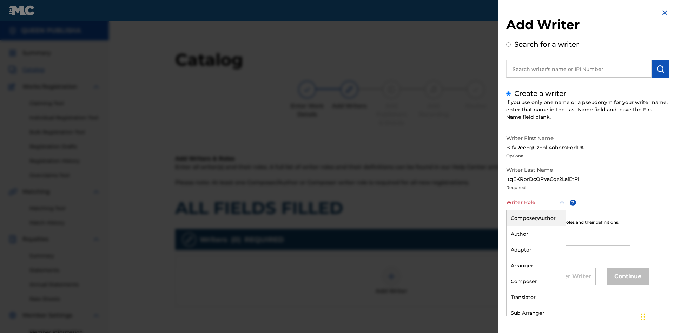 The width and height of the screenshot is (674, 333). What do you see at coordinates (547, 44) in the screenshot?
I see `label: Search for a writer` at bounding box center [547, 44].